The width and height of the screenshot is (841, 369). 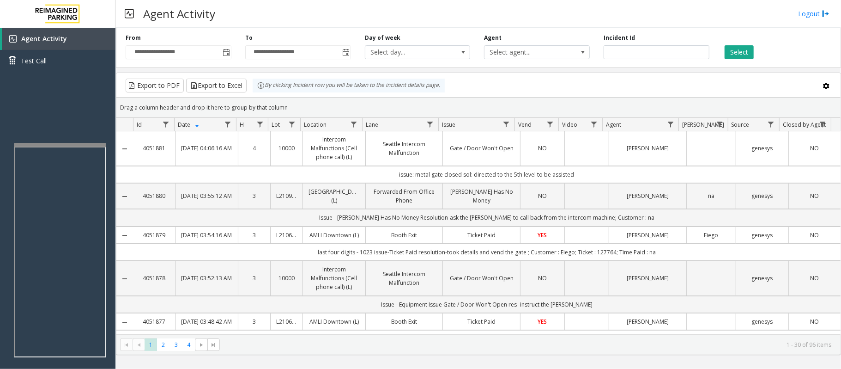 What do you see at coordinates (670, 124) in the screenshot?
I see `a: Agent Filter Menu` at bounding box center [670, 124].